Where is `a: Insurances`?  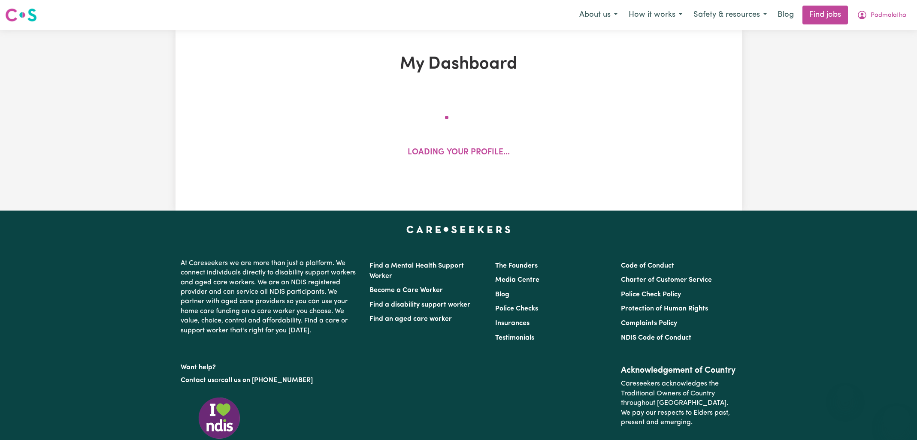 a: Insurances is located at coordinates (512, 324).